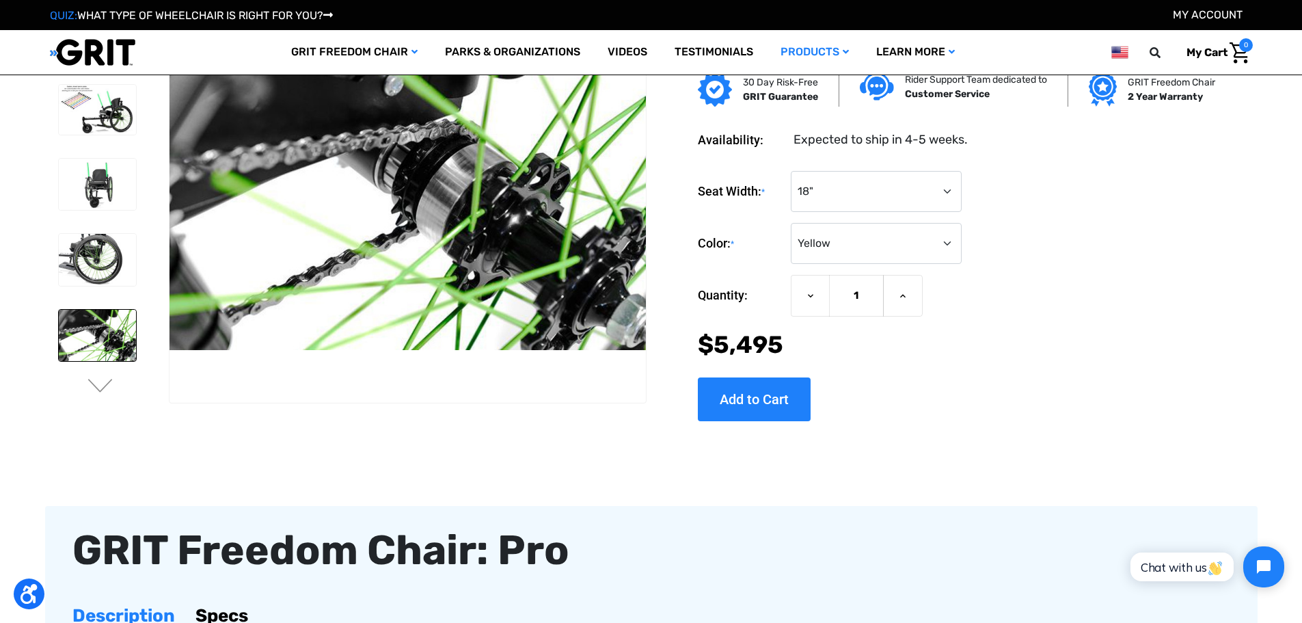 This screenshot has height=623, width=1302. I want to click on p: Rider Support Team dedicated to, so click(976, 79).